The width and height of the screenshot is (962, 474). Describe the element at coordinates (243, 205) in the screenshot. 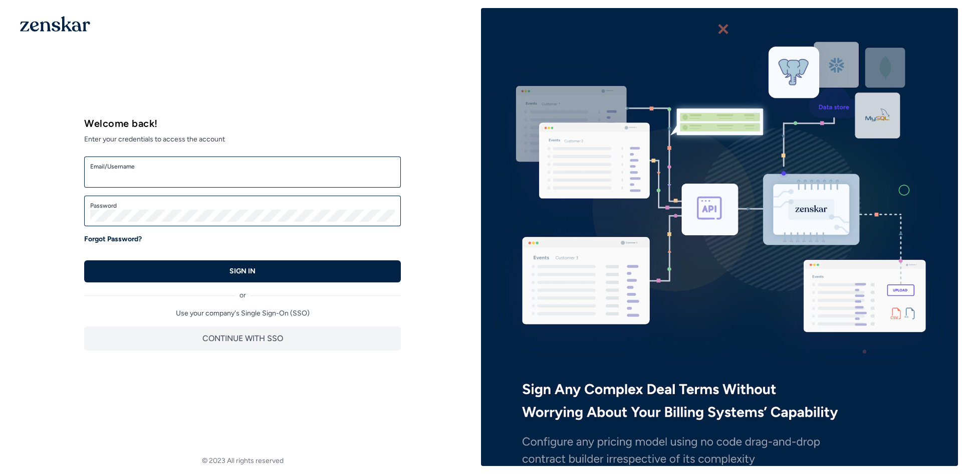

I see `label: Password` at that location.